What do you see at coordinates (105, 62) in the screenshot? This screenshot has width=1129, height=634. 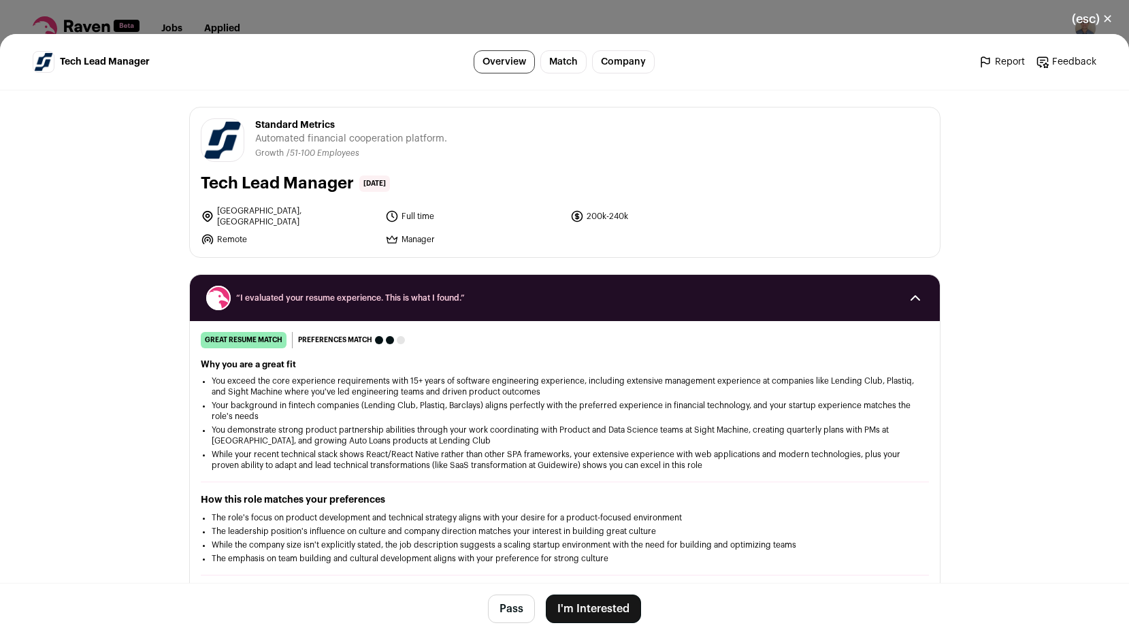 I see `span: Tech Lead Manager` at bounding box center [105, 62].